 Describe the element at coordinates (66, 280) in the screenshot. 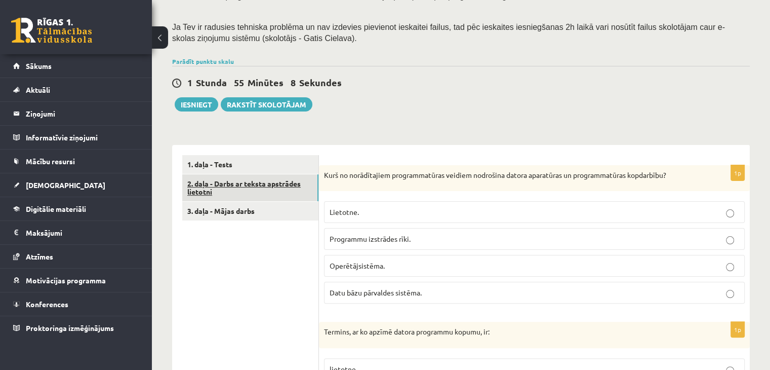

I see `span: Motivācijas programma` at that location.